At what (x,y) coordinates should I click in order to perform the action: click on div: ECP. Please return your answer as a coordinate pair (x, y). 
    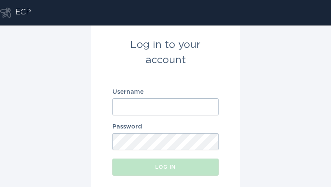
    Looking at the image, I should click on (23, 13).